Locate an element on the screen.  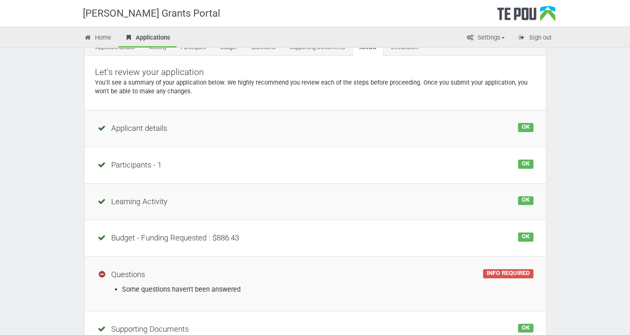
li: Some questions haven't been answered is located at coordinates (328, 289).